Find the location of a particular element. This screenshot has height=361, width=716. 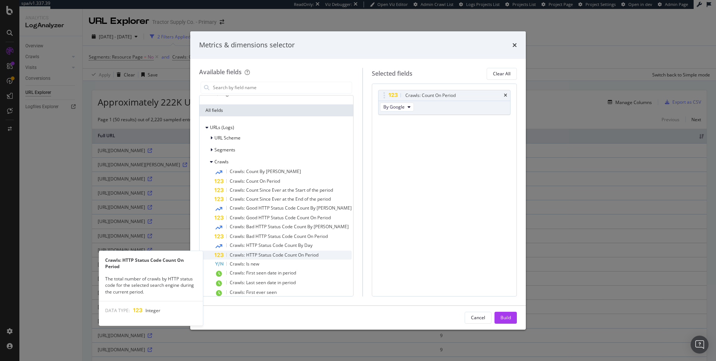

div: Selected fields is located at coordinates (392, 73).